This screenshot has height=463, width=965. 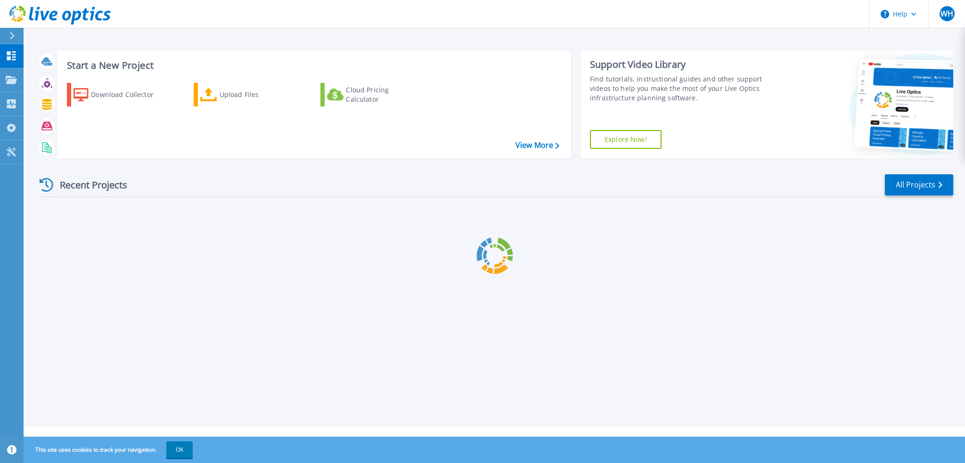 What do you see at coordinates (626, 139) in the screenshot?
I see `a: Explore Now!` at bounding box center [626, 139].